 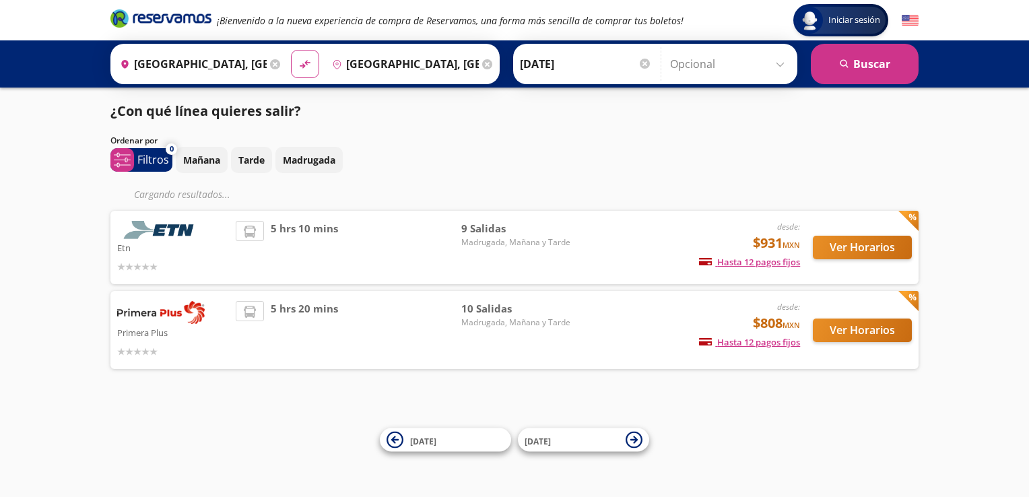 I want to click on input: Opcional, so click(x=730, y=64).